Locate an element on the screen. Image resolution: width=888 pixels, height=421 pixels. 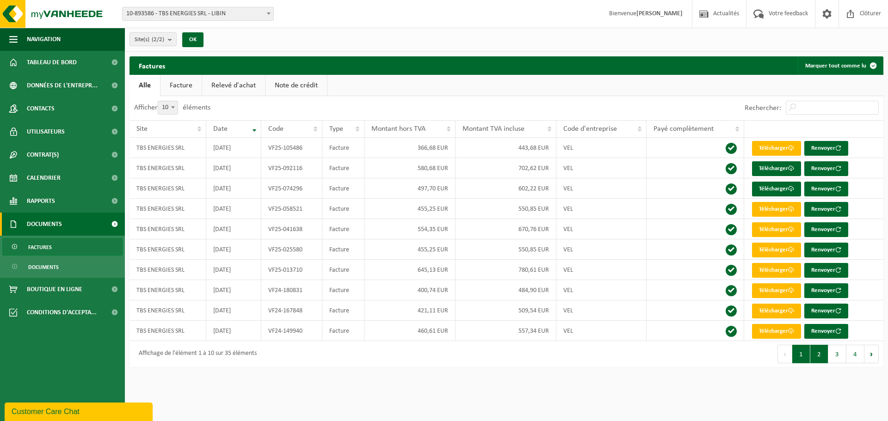
td: 366,68 EUR is located at coordinates (410, 148).